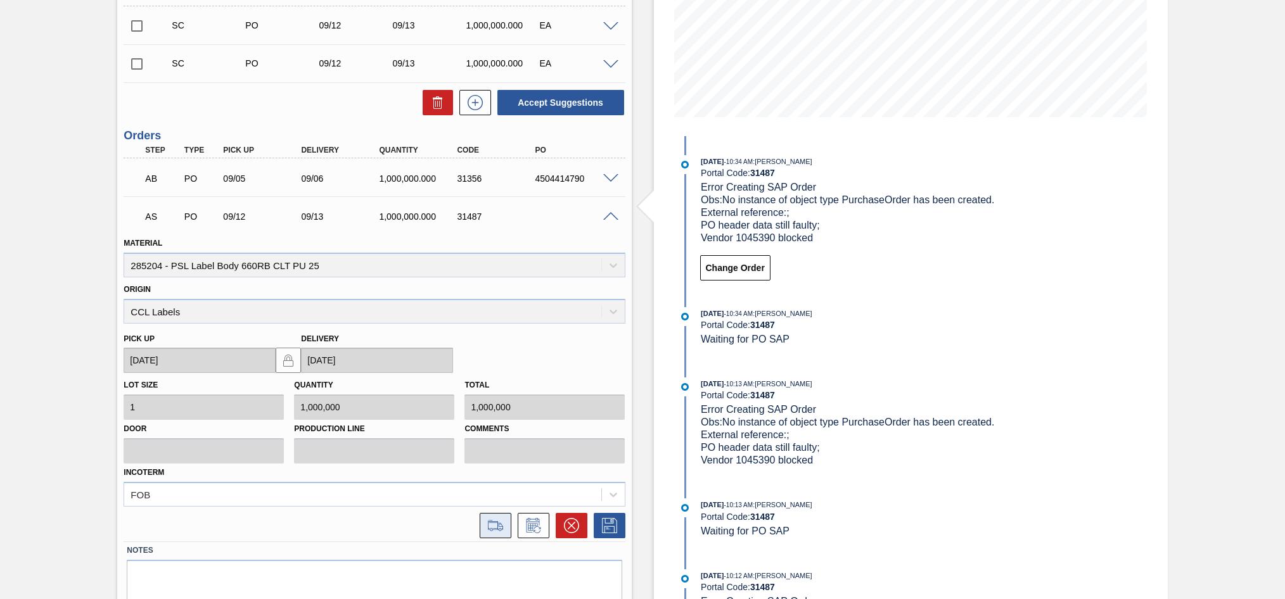 This screenshot has width=1285, height=599. What do you see at coordinates (288, 360) in the screenshot?
I see `button: locked` at bounding box center [288, 360].